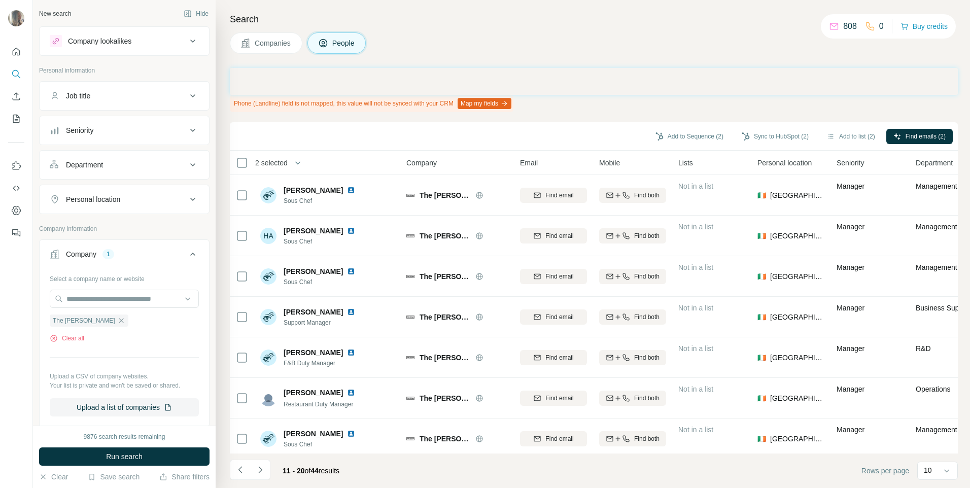  What do you see at coordinates (80, 130) in the screenshot?
I see `div: Seniority` at bounding box center [80, 130].